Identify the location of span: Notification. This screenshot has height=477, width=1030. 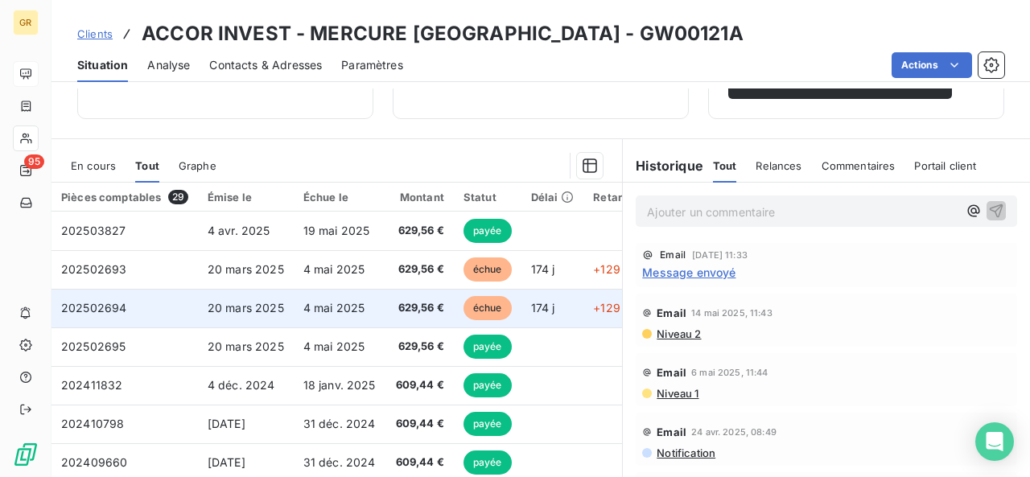
(685, 453).